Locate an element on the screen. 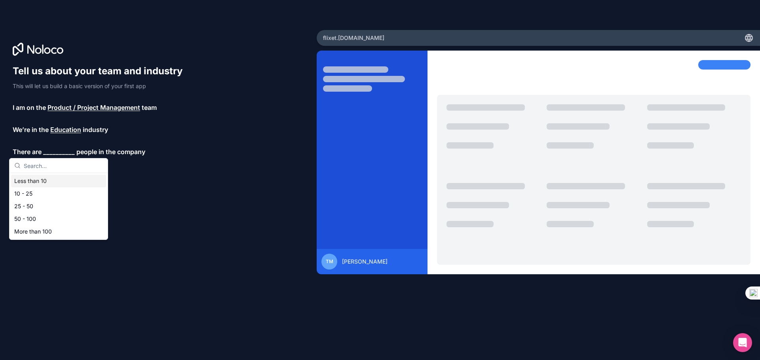  span: There are is located at coordinates (27, 152).